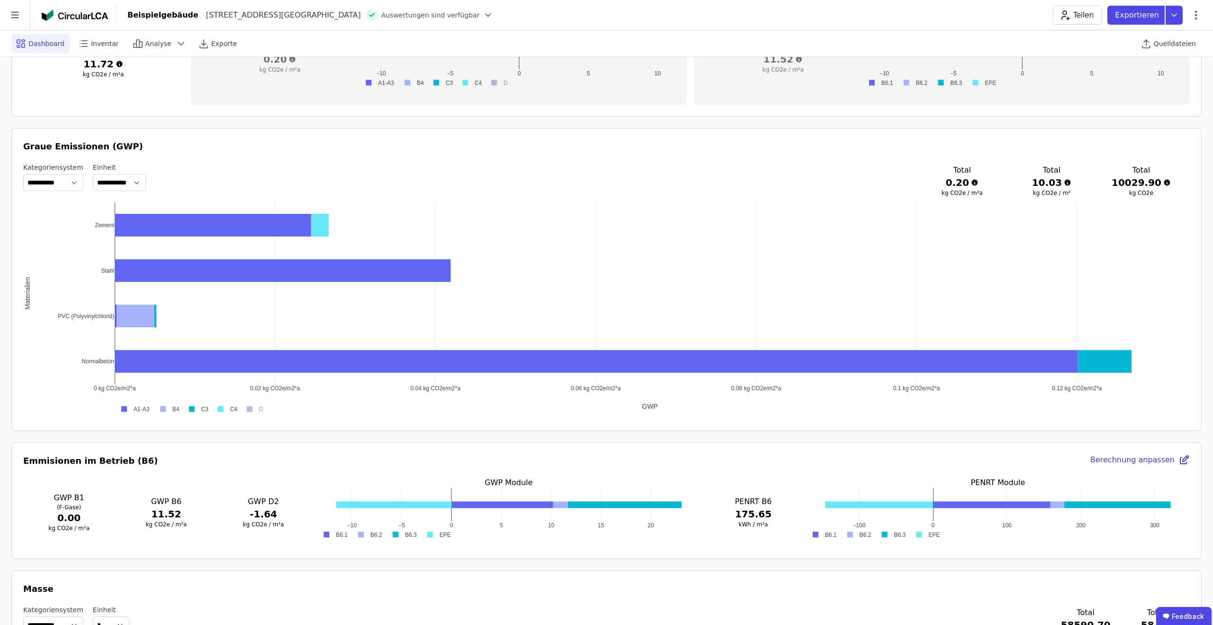 This screenshot has width=1213, height=625. I want to click on h4: (F-Gase), so click(69, 507).